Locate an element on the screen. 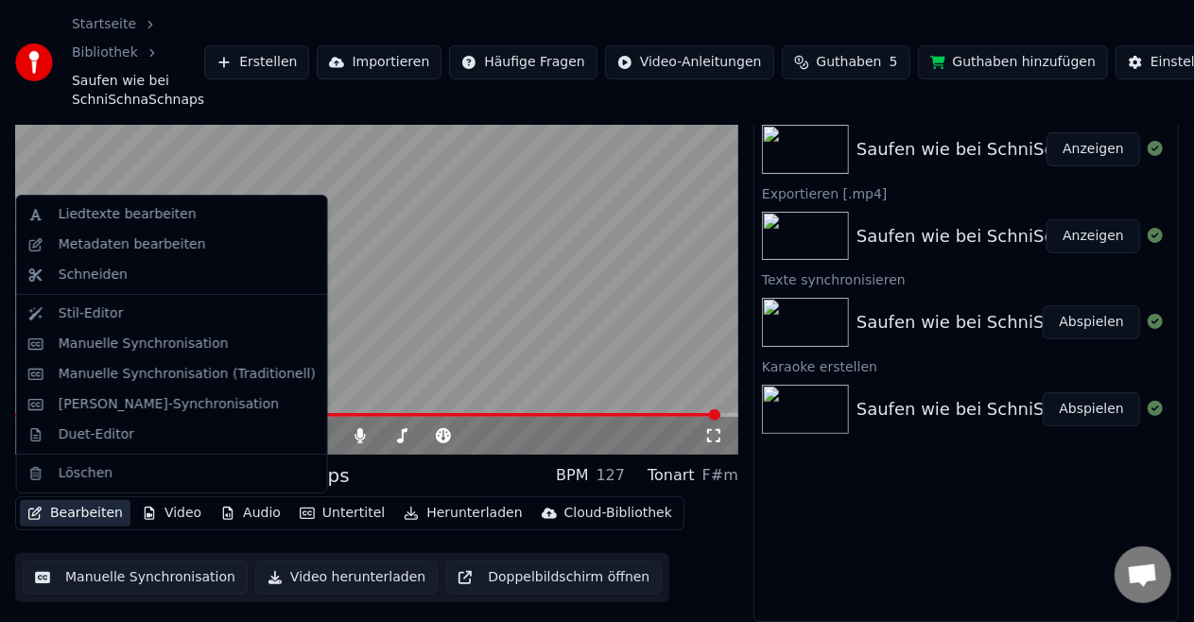  a: Bibliothek is located at coordinates (105, 53).